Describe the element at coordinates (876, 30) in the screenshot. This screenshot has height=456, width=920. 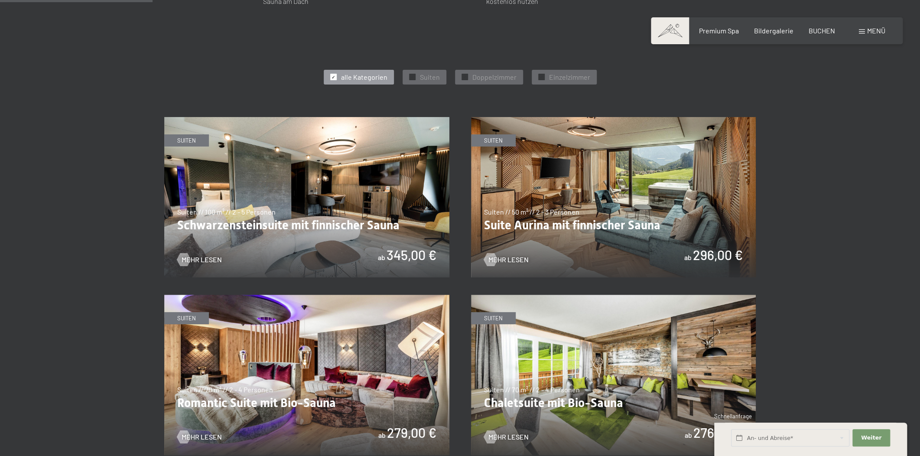
I see `span: Menü` at that location.